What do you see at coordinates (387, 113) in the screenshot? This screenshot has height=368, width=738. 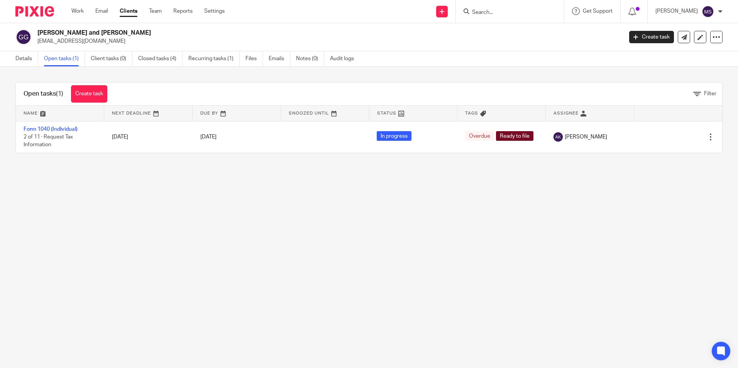 I see `span: Status` at bounding box center [387, 113].